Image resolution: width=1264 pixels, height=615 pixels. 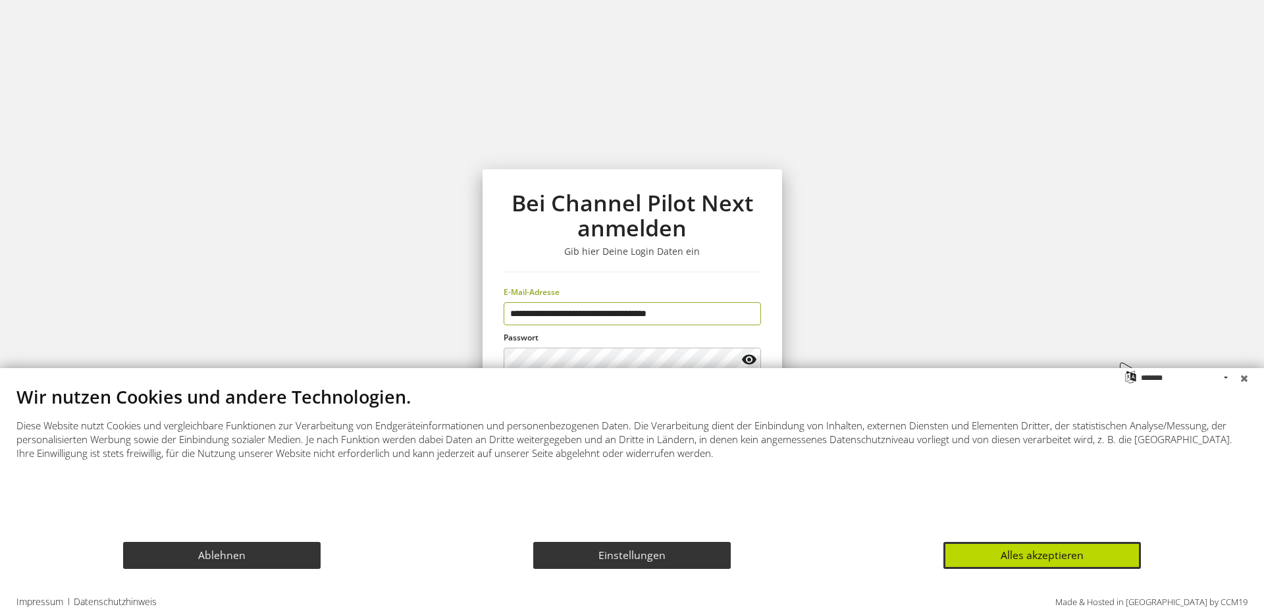 I want to click on label: Sprache auswählen, so click(x=1131, y=376).